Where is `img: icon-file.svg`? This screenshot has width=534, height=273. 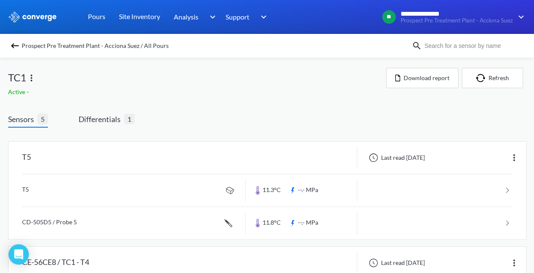
img: icon-file.svg is located at coordinates (397, 78).